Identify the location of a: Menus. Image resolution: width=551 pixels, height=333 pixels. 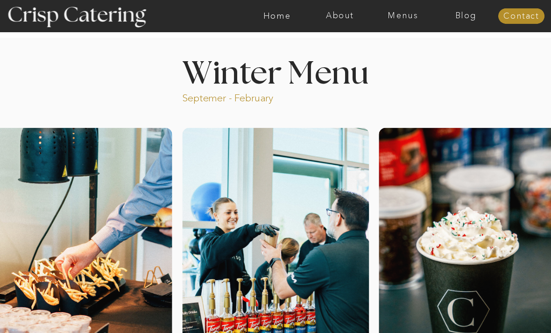
(403, 16).